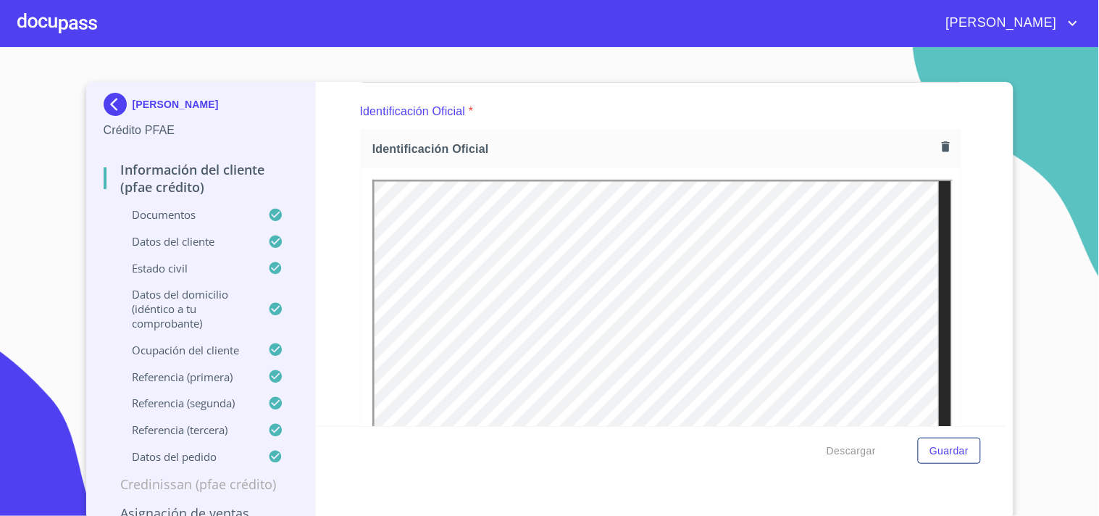  I want to click on p: Referencia (segunda), so click(186, 403).